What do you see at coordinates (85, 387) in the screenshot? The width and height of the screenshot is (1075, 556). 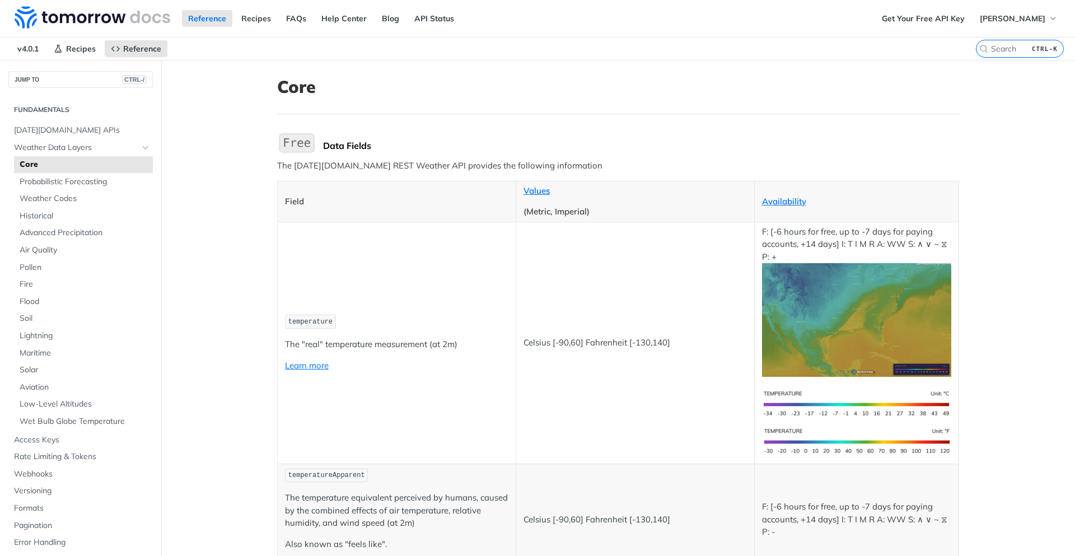 I see `span: Aviation` at bounding box center [85, 387].